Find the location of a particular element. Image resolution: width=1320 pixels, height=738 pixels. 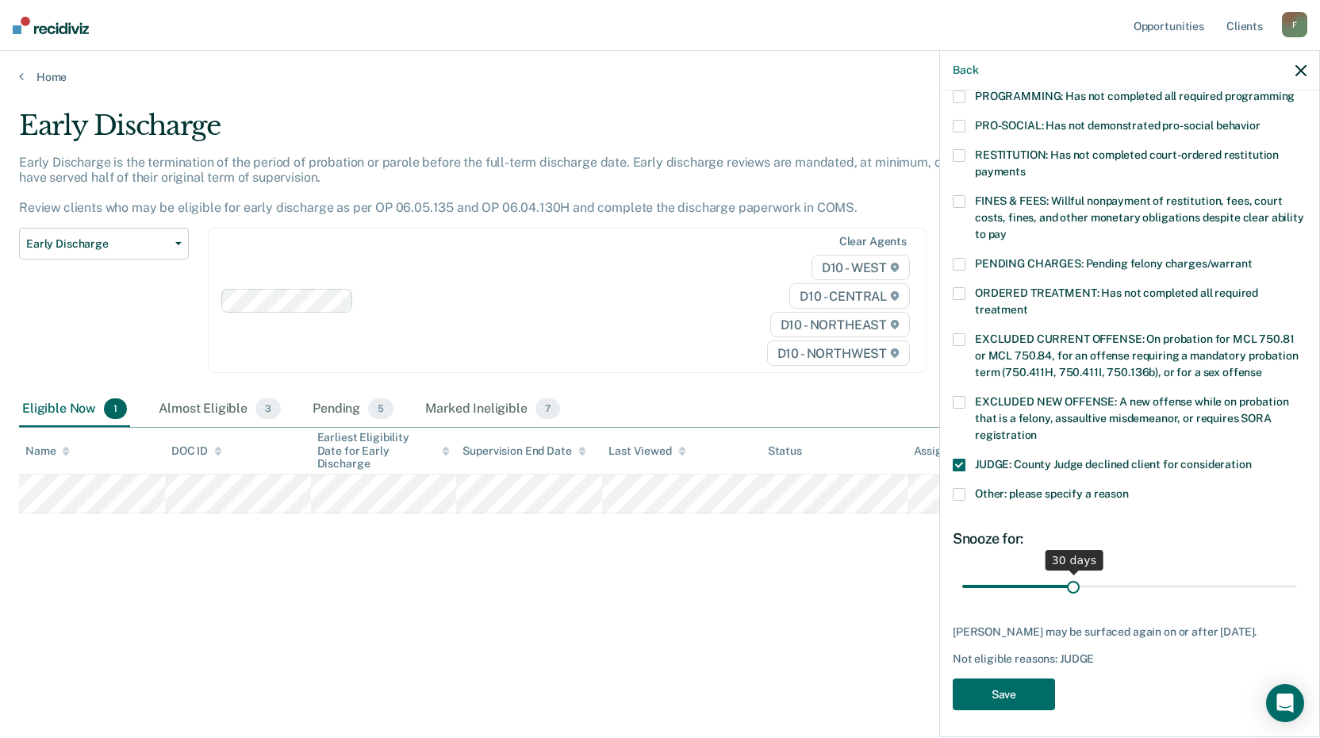

span: PRO-SOCIAL: Has not demonstrated pro-social behavior is located at coordinates (1117, 125).